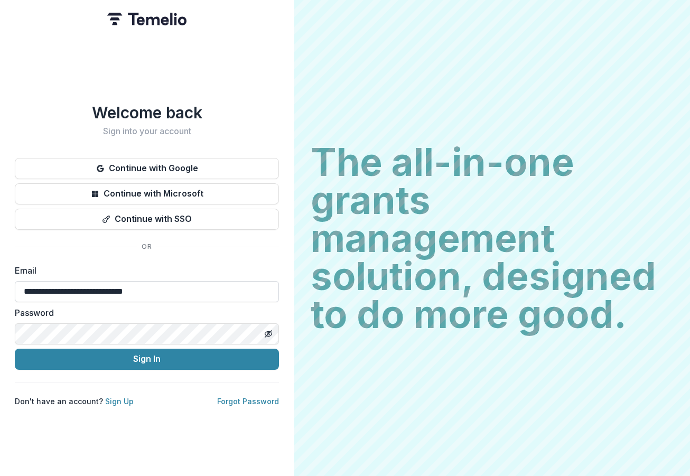  What do you see at coordinates (147, 359) in the screenshot?
I see `button: Sign In` at bounding box center [147, 359].